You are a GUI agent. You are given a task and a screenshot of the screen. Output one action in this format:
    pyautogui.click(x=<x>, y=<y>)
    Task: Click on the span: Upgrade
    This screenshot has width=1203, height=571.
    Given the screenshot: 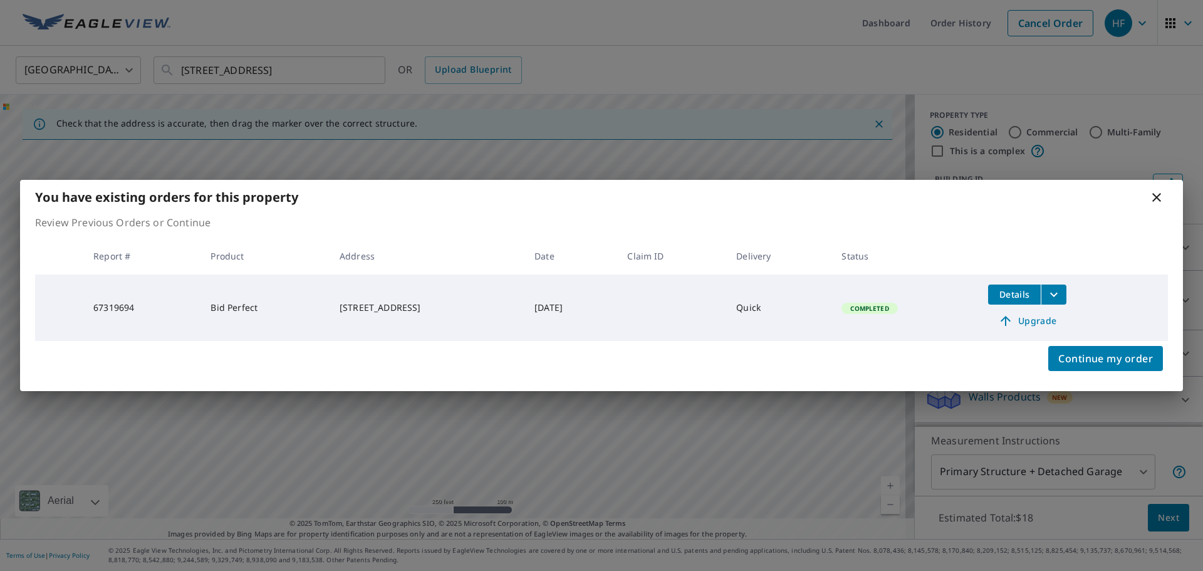 What is the action you would take?
    pyautogui.click(x=1027, y=321)
    